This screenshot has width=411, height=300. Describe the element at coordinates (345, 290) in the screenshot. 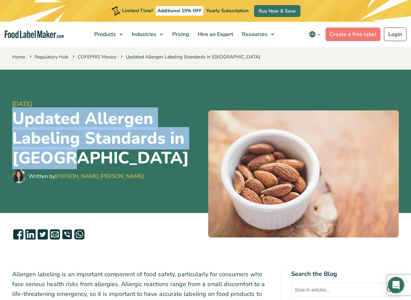

I see `input: Search articles...` at that location.